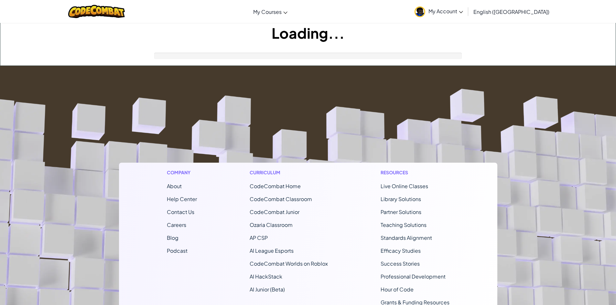 Image resolution: width=616 pixels, height=305 pixels. I want to click on a: CodeCombat logo, so click(96, 11).